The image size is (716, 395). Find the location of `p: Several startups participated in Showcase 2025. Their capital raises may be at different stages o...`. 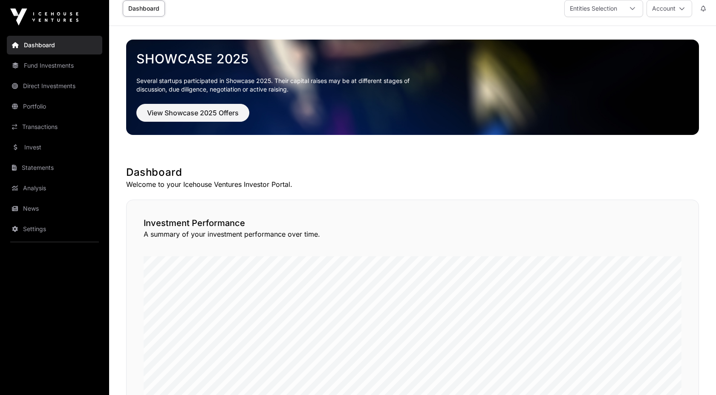

p: Several startups participated in Showcase 2025. Their capital raises may be at different stages o... is located at coordinates (279, 85).